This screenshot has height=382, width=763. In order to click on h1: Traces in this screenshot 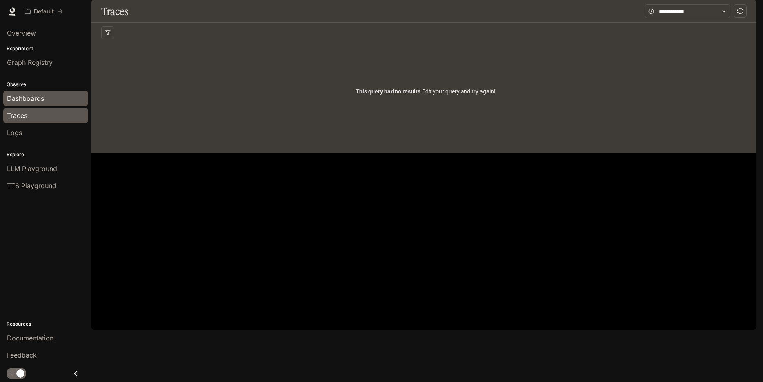, I will do `click(114, 11)`.